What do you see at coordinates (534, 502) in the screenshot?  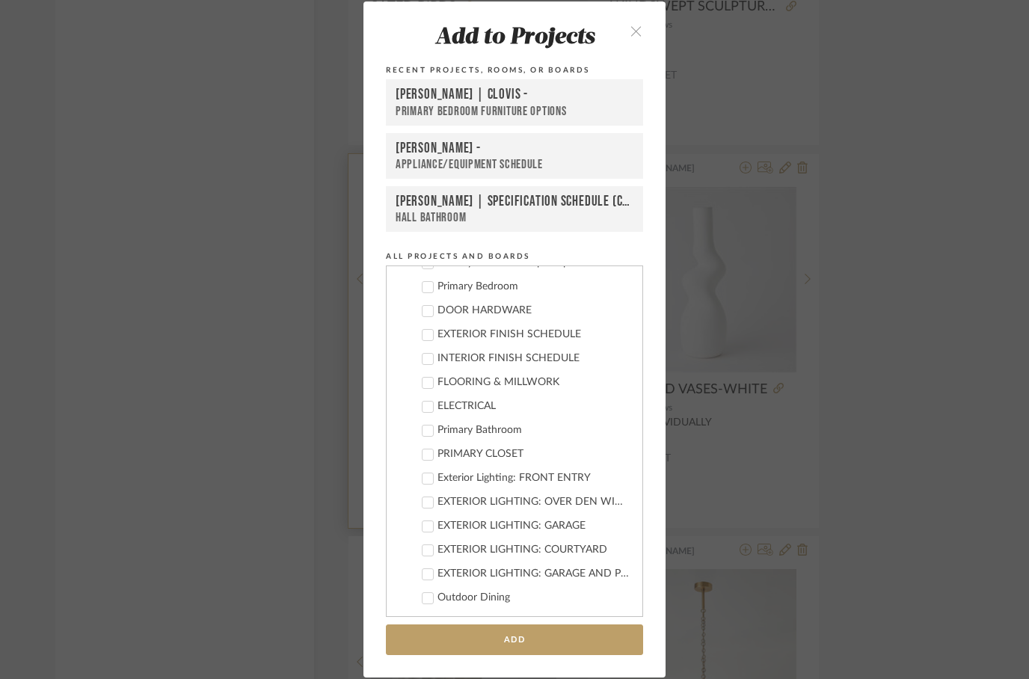 I see `div: EXTERIOR LIGHTING: OVER DEN WINDOW` at bounding box center [534, 502].